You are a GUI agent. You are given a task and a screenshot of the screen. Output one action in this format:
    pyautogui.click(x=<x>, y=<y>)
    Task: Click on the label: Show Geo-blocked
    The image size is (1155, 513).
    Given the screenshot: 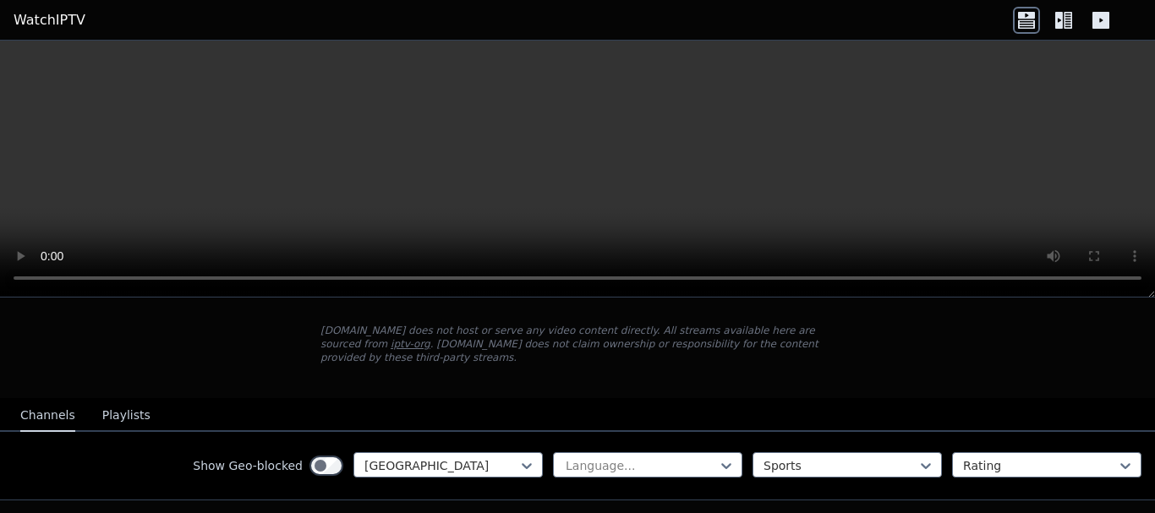 What is the action you would take?
    pyautogui.click(x=248, y=466)
    